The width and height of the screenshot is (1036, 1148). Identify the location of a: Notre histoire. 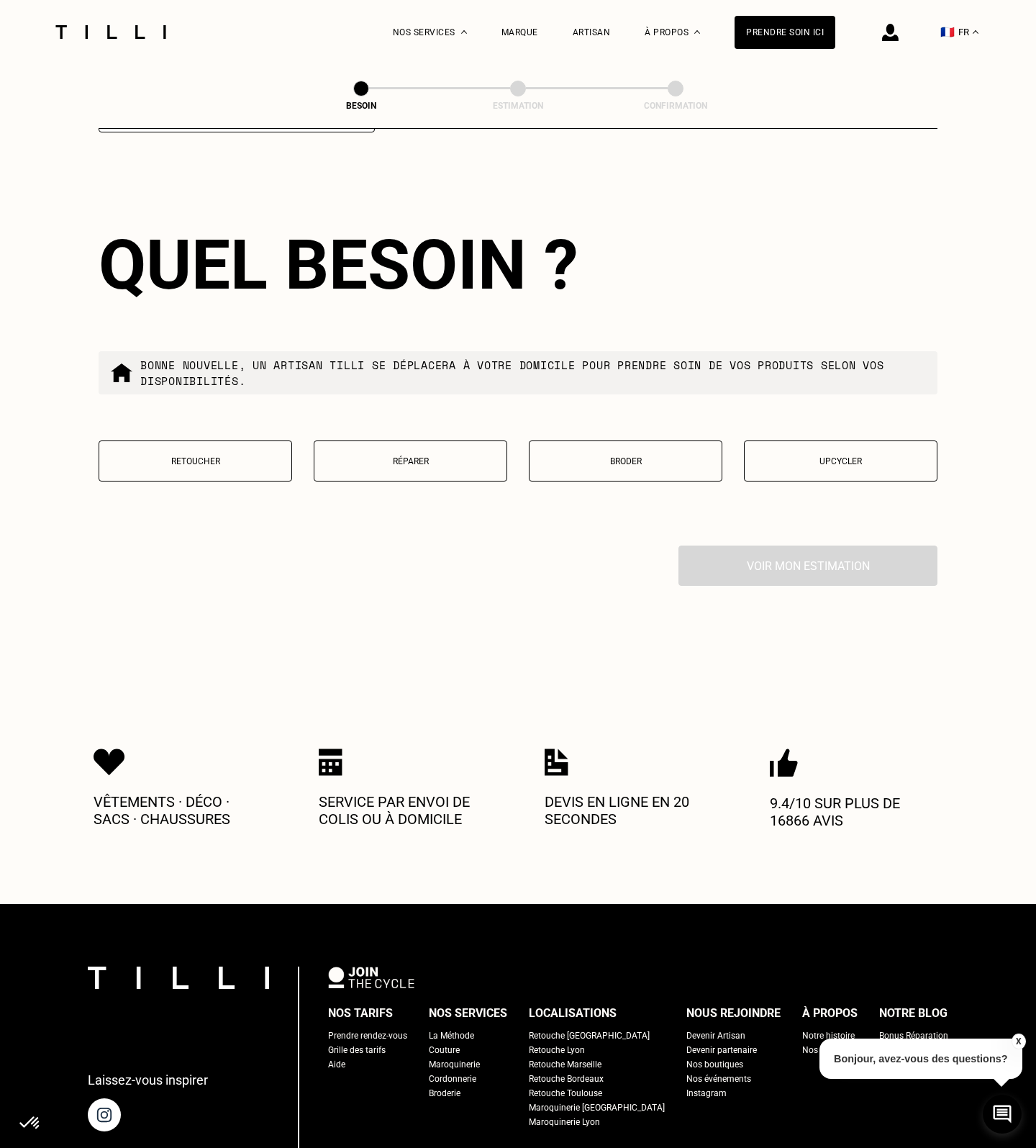
(828, 1036).